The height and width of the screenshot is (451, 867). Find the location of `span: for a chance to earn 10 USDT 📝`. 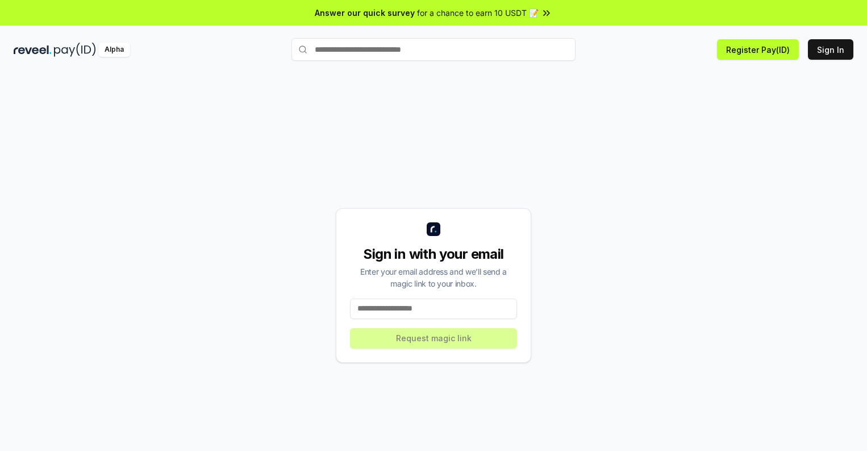

span: for a chance to earn 10 USDT 📝 is located at coordinates (478, 13).